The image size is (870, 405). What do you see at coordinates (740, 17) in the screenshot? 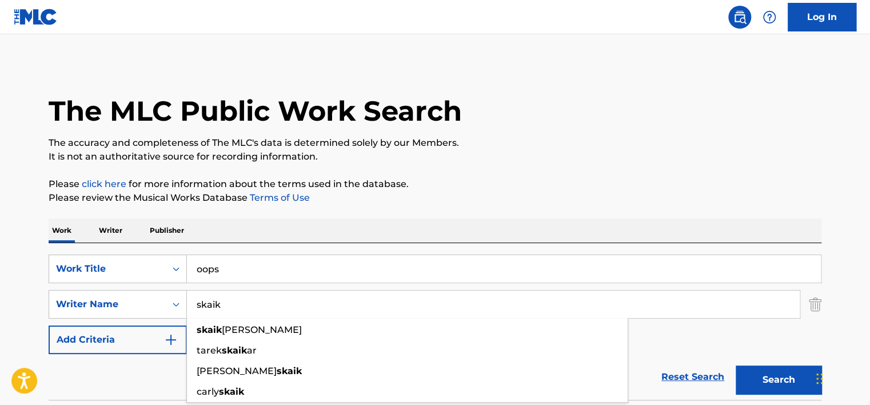
I see `a: Public Search` at bounding box center [740, 17].